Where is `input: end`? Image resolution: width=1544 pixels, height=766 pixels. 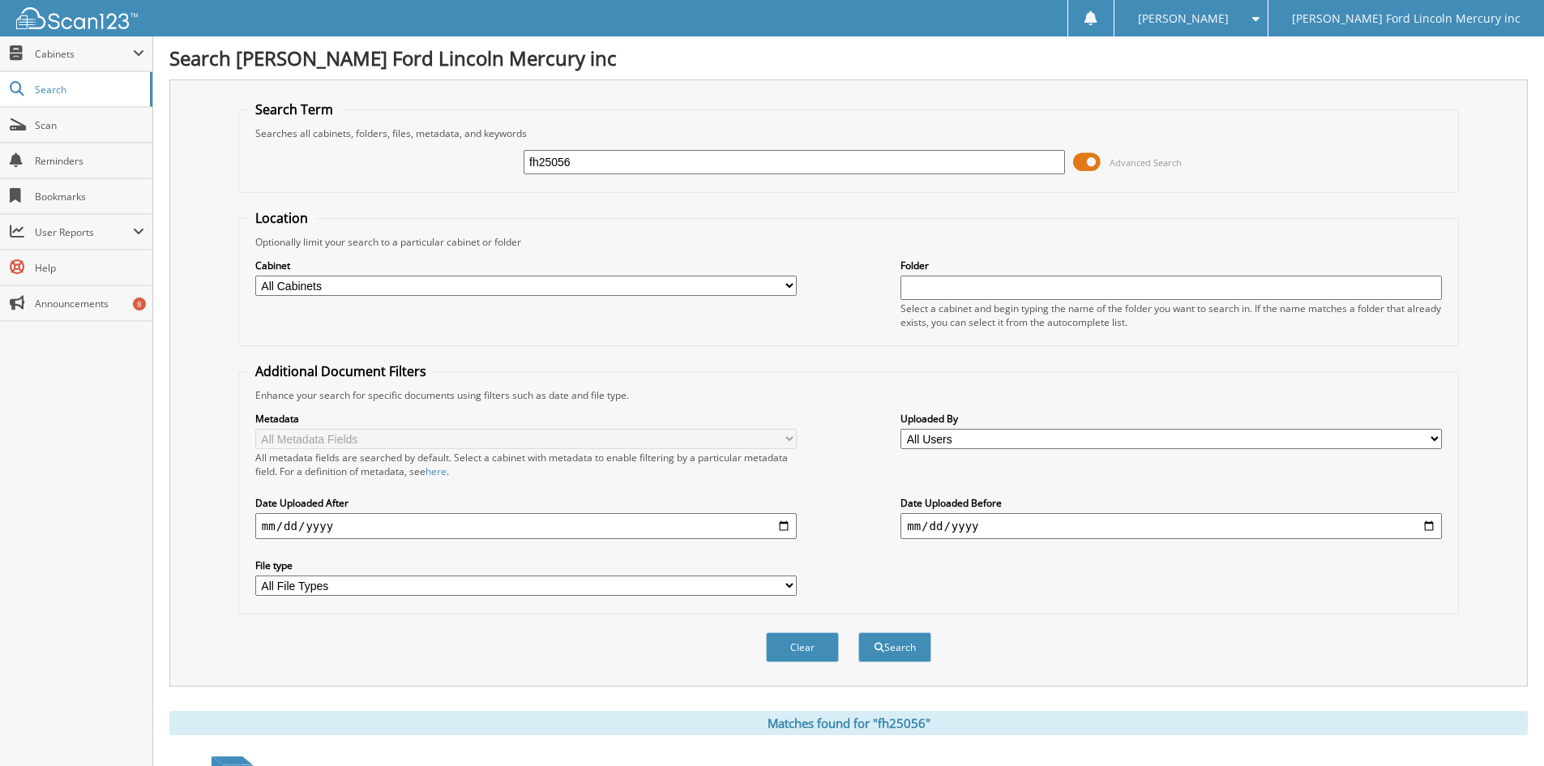 input: end is located at coordinates (1171, 526).